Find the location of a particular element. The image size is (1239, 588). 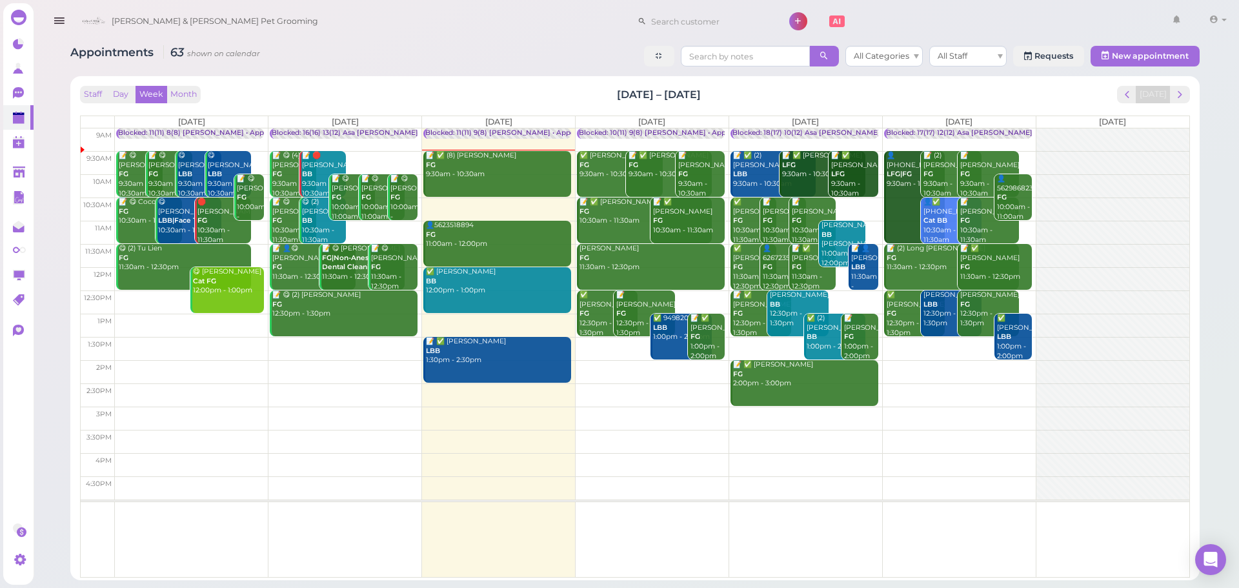

span: 11:30am is located at coordinates (98, 251).